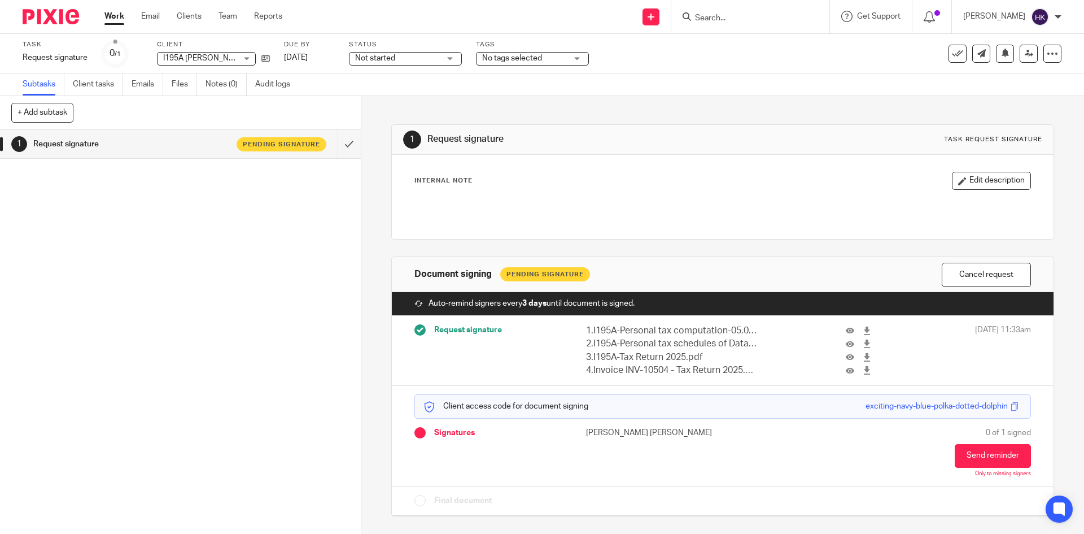 The image size is (1084, 534). Describe the element at coordinates (226, 84) in the screenshot. I see `a: Notes (0)` at that location.